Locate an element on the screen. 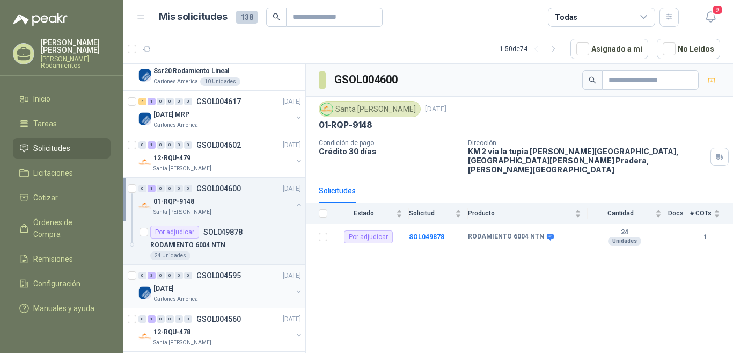 This screenshot has width=733, height=353. p: GSOL004617 is located at coordinates (218, 101).